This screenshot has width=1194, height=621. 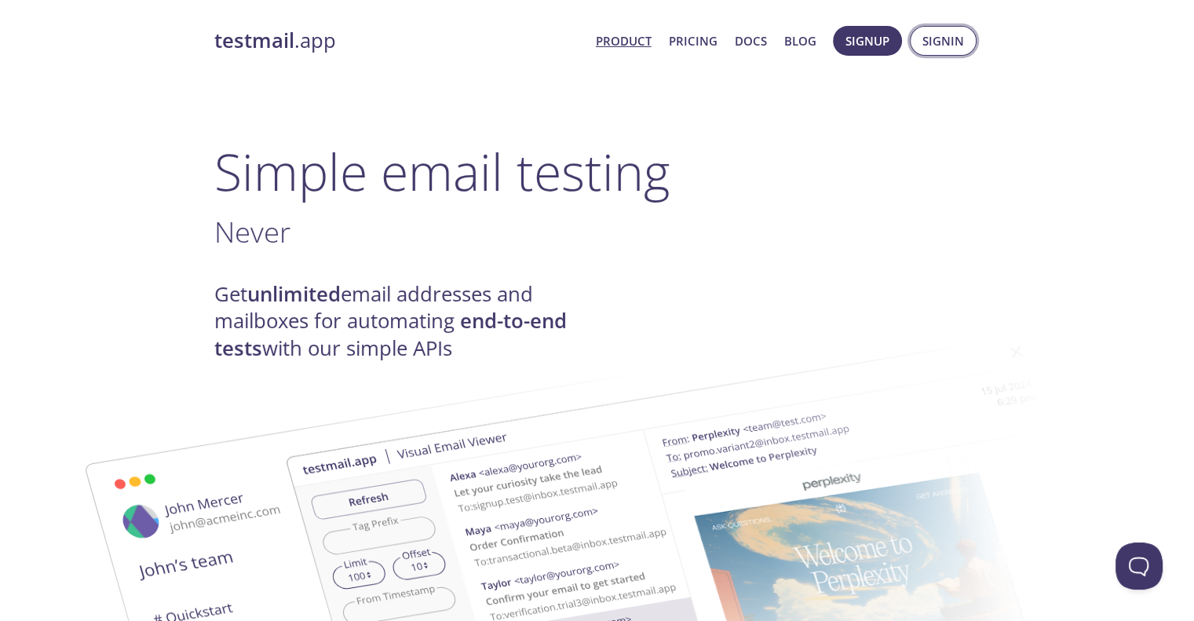 What do you see at coordinates (597, 171) in the screenshot?
I see `h1: Simple email testing` at bounding box center [597, 171].